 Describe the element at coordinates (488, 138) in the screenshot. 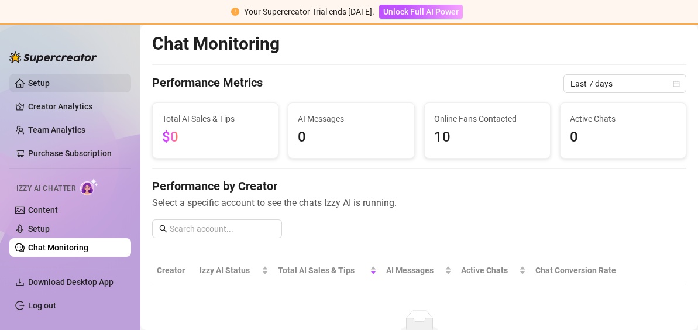

I see `span: 10` at that location.